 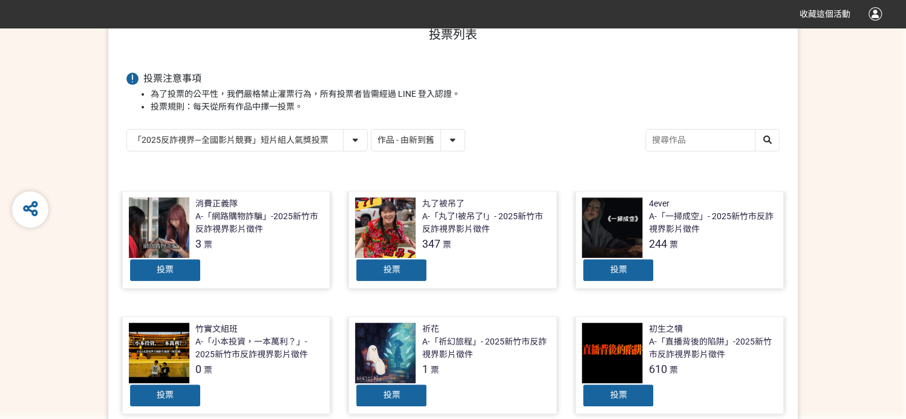 What do you see at coordinates (680, 365) in the screenshot?
I see `a: 初生之犢A-「直播背後的陷阱」-2025新竹市反詐視界影片徵件610票投票` at bounding box center [680, 365].